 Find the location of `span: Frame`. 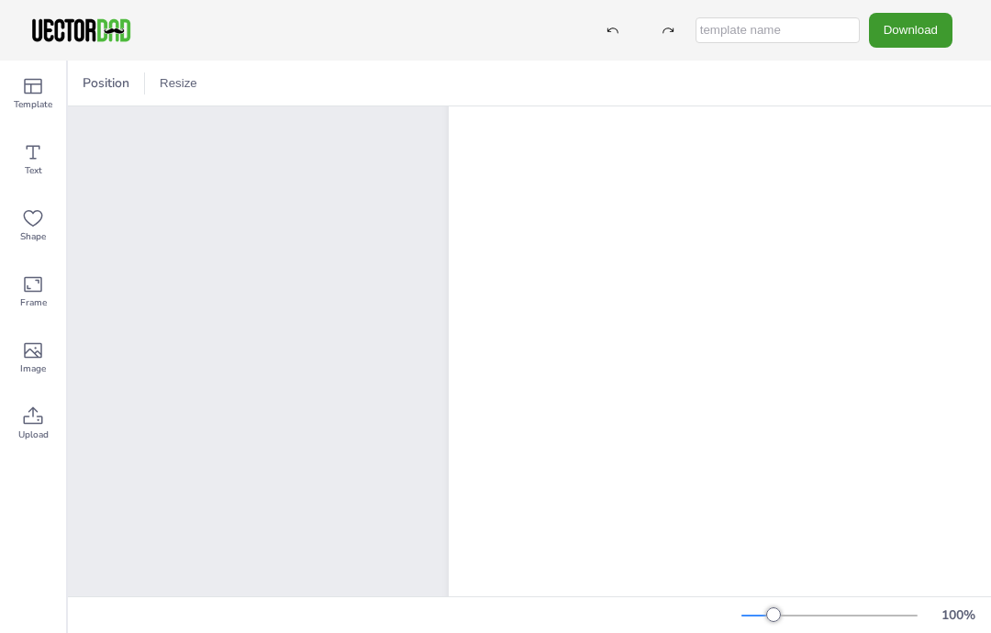

span: Frame is located at coordinates (33, 303).